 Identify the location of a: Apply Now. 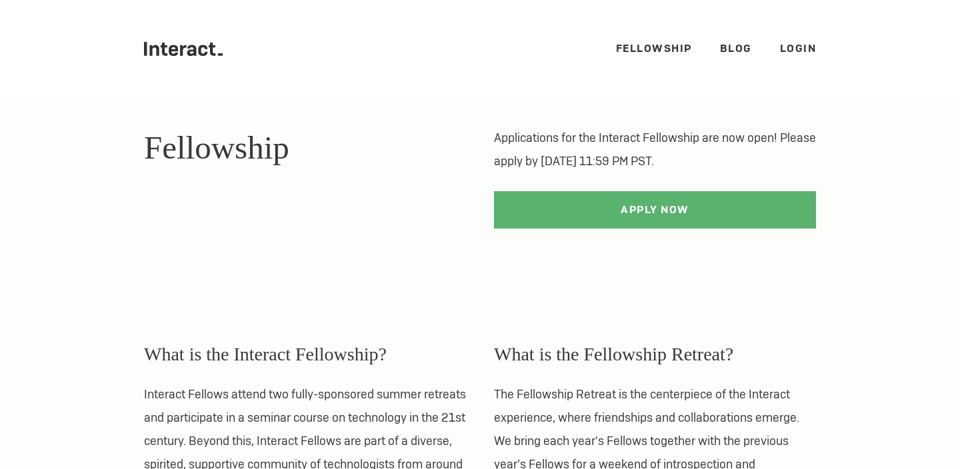
(655, 210).